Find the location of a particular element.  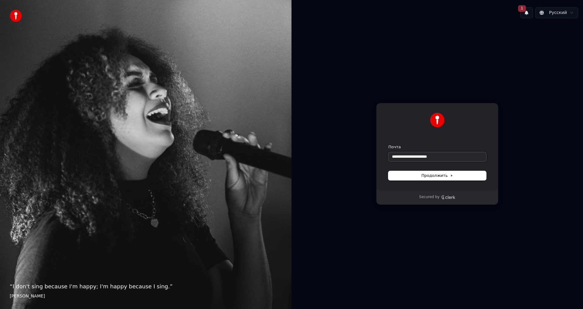

label: Почта is located at coordinates (394, 147).